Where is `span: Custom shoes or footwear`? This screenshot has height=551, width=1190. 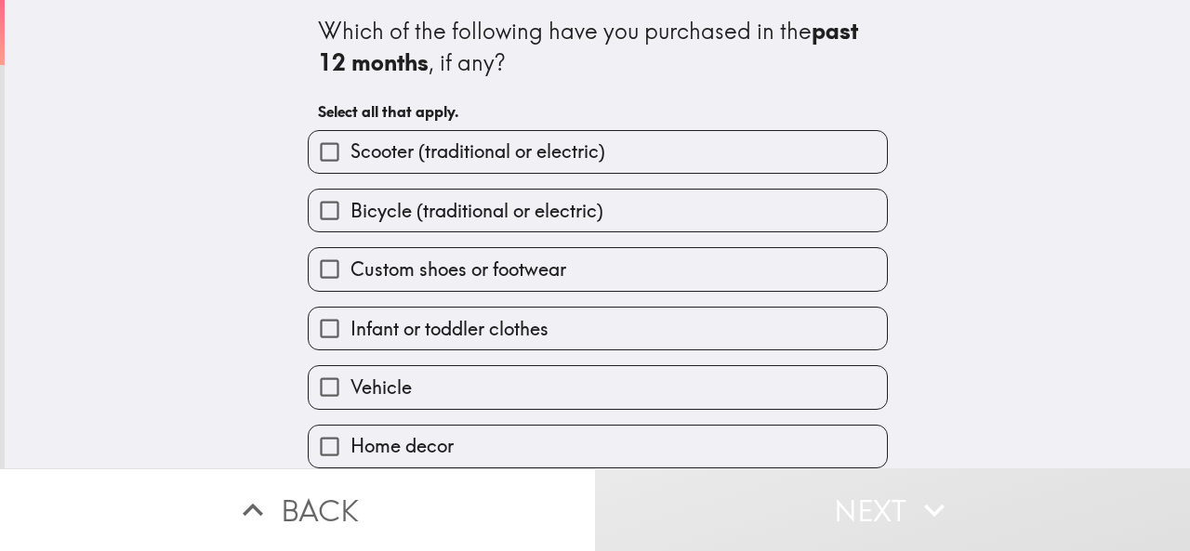 span: Custom shoes or footwear is located at coordinates (458, 270).